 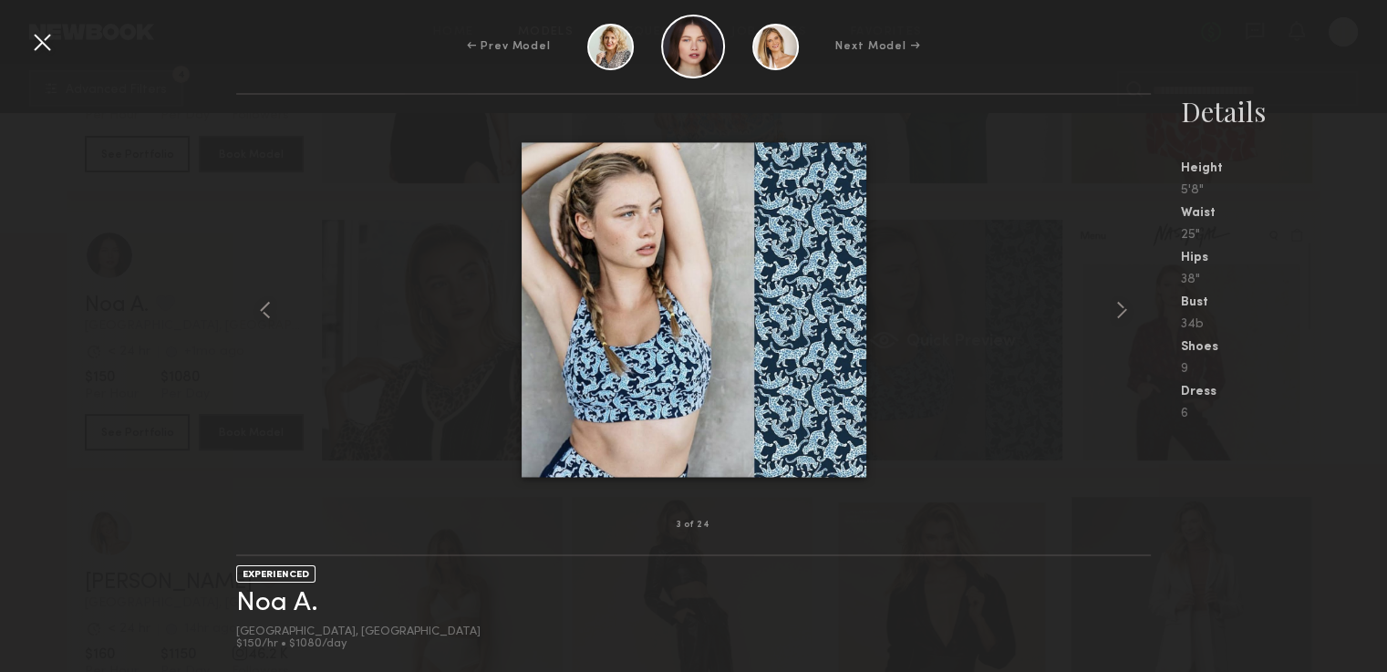 What do you see at coordinates (1283, 303) in the screenshot?
I see `div: Bust` at bounding box center [1283, 303].